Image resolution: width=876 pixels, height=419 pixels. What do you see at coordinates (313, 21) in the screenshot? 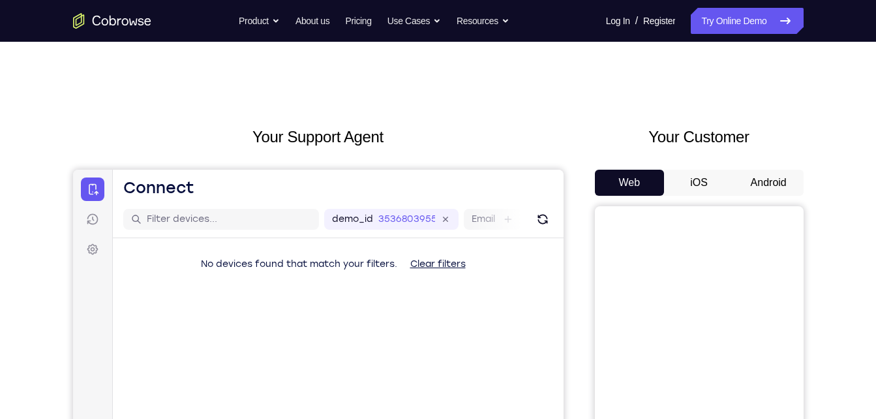
I see `a: About us` at bounding box center [313, 21].